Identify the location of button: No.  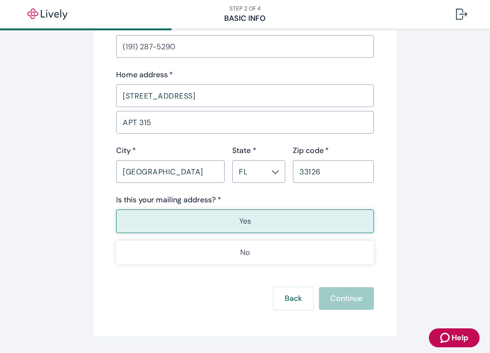
(245, 252).